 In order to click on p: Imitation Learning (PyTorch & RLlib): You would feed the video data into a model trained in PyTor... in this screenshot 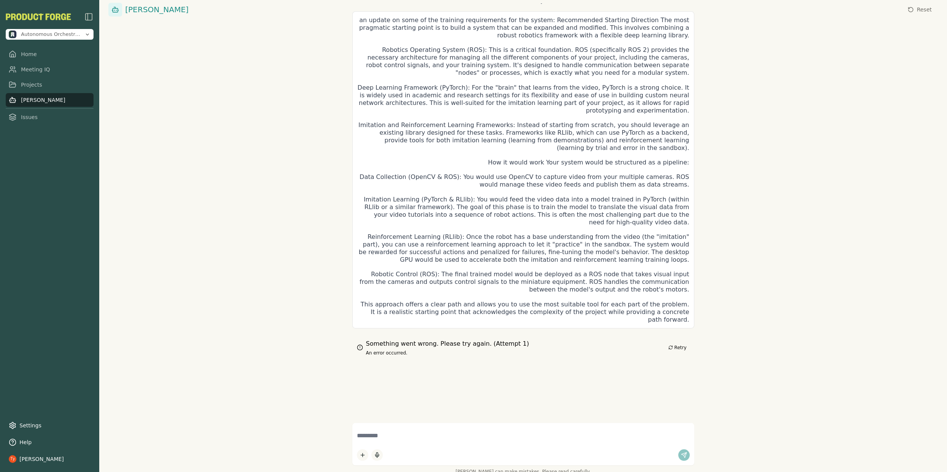, I will do `click(523, 211)`.